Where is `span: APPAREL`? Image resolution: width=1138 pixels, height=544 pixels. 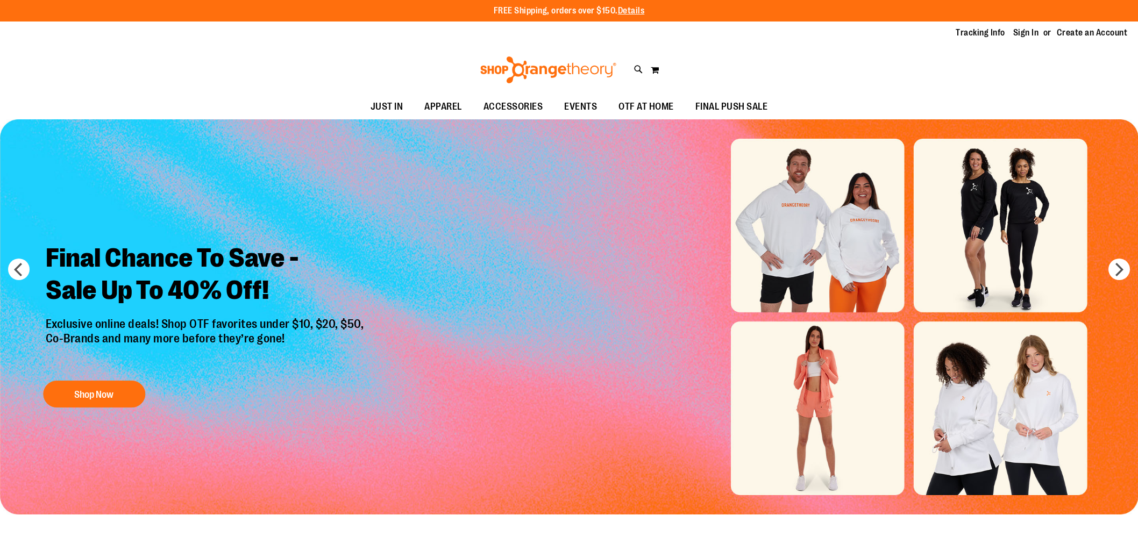 span: APPAREL is located at coordinates (443, 106).